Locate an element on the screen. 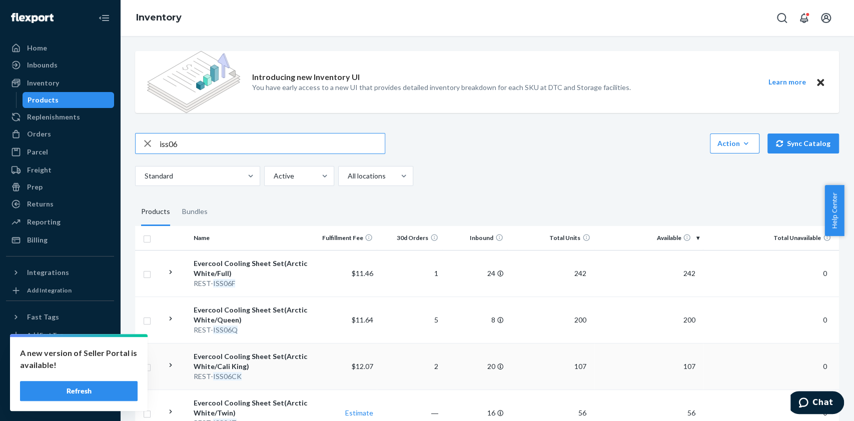  a: Help Center is located at coordinates (60, 387).